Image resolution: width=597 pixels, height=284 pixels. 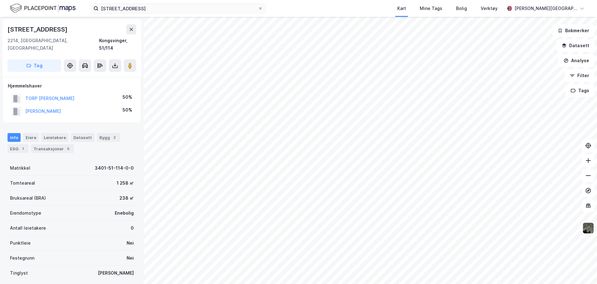 I want to click on div: Eiendomstype, so click(x=26, y=213).